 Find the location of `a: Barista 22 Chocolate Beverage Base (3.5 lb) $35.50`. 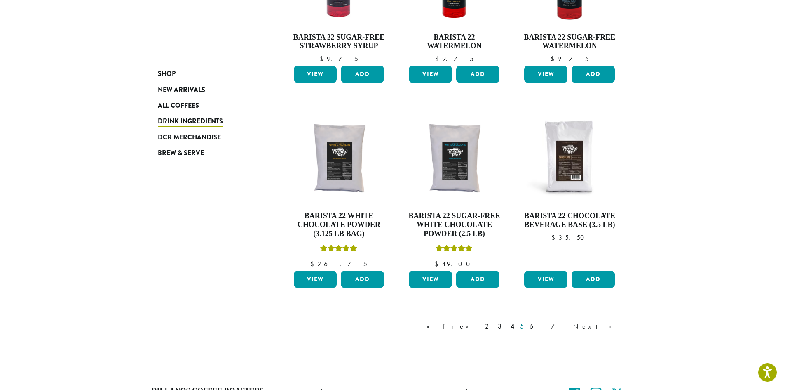

a: Barista 22 Chocolate Beverage Base (3.5 lb) $35.50 is located at coordinates (570, 188).